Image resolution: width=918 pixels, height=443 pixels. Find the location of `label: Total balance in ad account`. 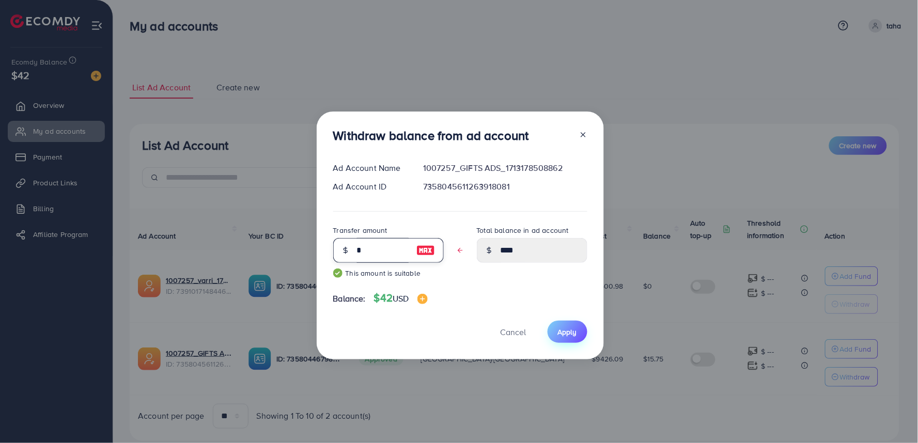

label: Total balance in ad account is located at coordinates (523, 230).